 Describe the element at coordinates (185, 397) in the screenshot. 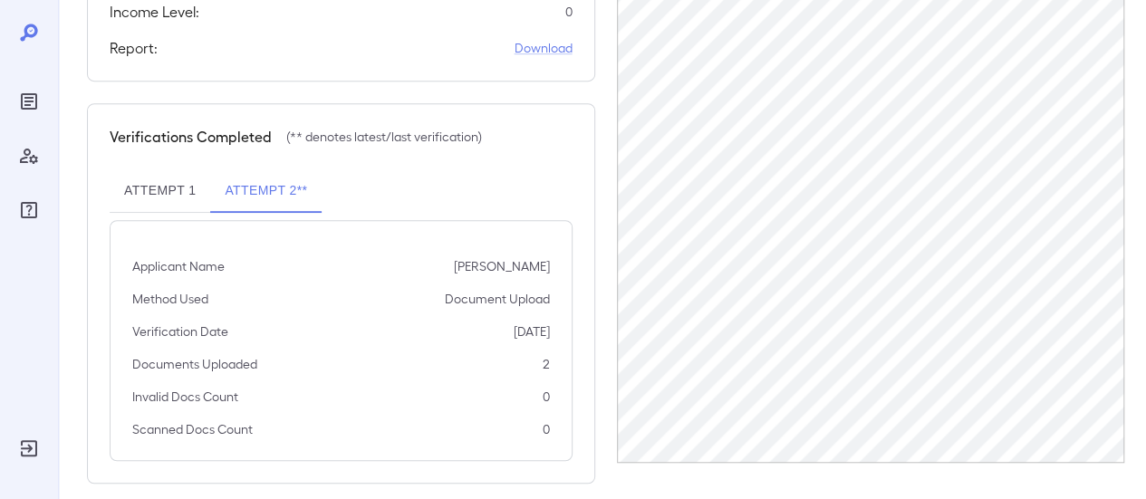

I see `p: Invalid Docs Count` at that location.